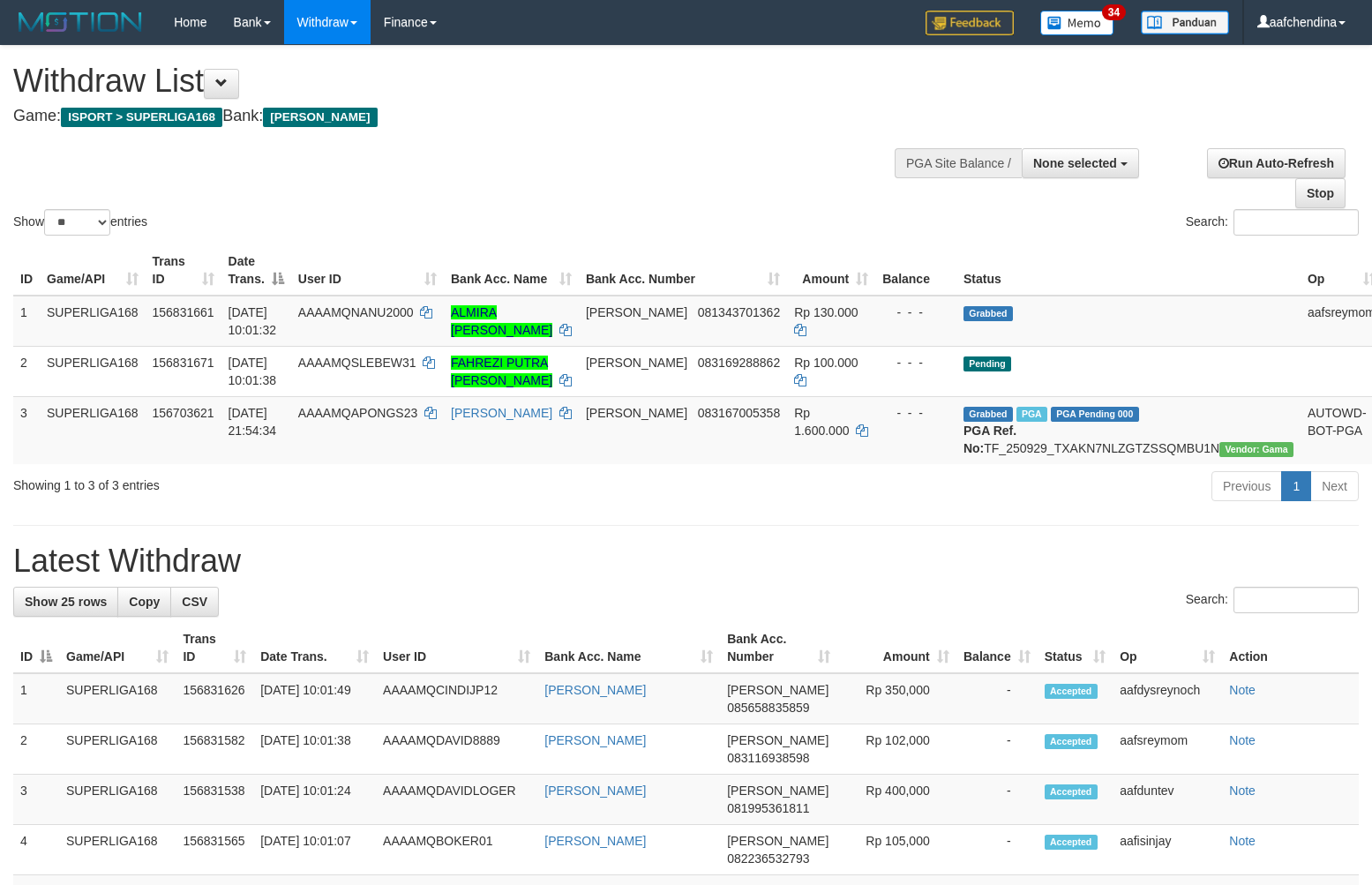  Describe the element at coordinates (826, 312) in the screenshot. I see `span: Rp 130.000` at that location.